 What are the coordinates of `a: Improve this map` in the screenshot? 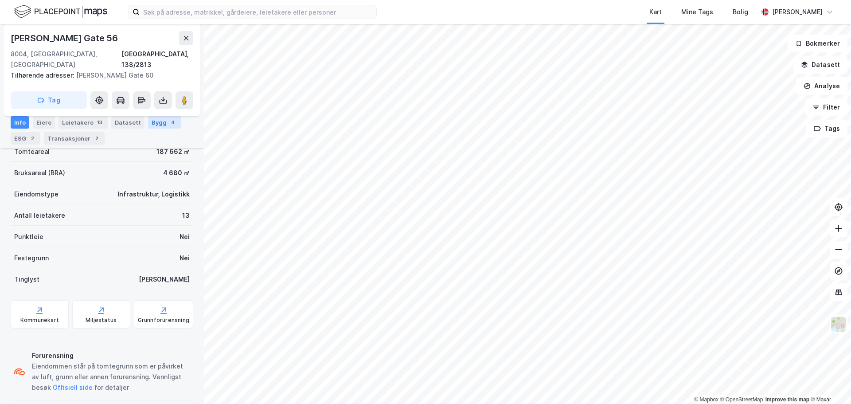 It's located at (787, 399).